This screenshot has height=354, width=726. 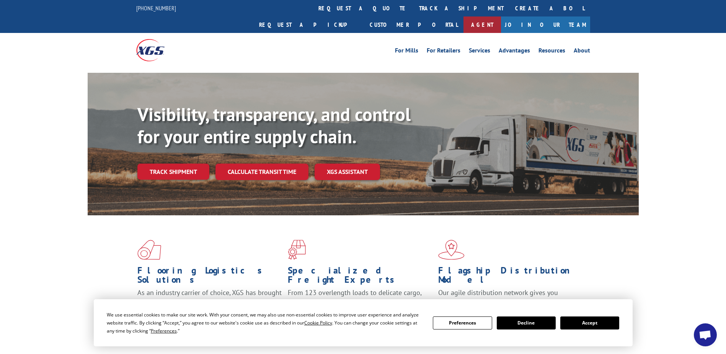 What do you see at coordinates (509, 297) in the screenshot?
I see `span: Our agile distribution network gives you nationwide inventory management on demand.` at bounding box center [509, 297].